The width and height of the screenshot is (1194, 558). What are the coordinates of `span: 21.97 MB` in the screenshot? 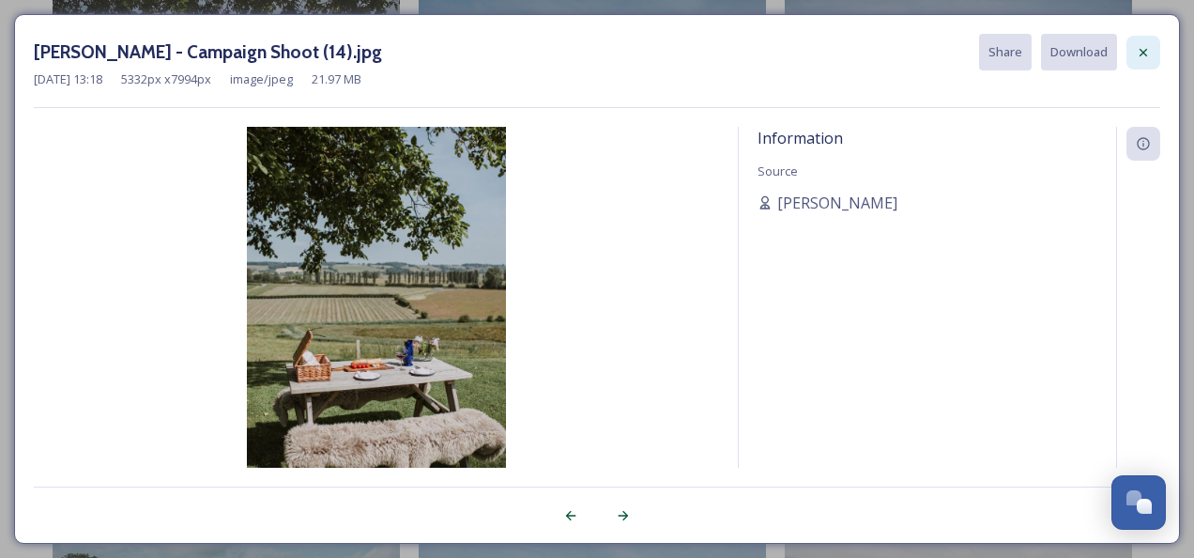 It's located at (336, 79).